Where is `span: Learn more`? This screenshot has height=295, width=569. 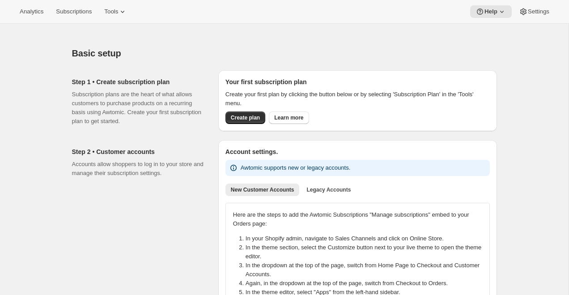
span: Learn more is located at coordinates (289, 118).